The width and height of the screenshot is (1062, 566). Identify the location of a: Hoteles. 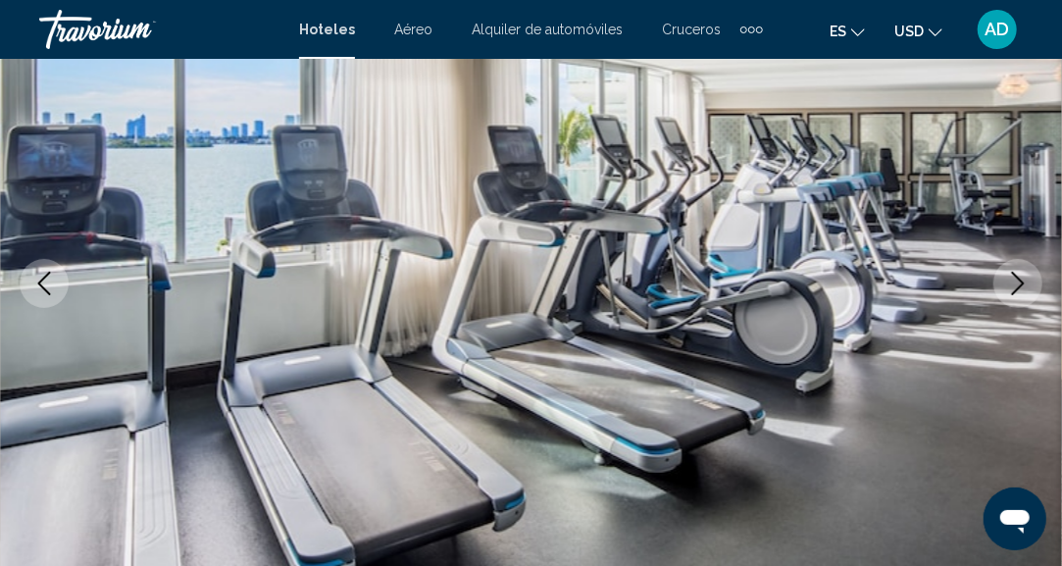
(326, 29).